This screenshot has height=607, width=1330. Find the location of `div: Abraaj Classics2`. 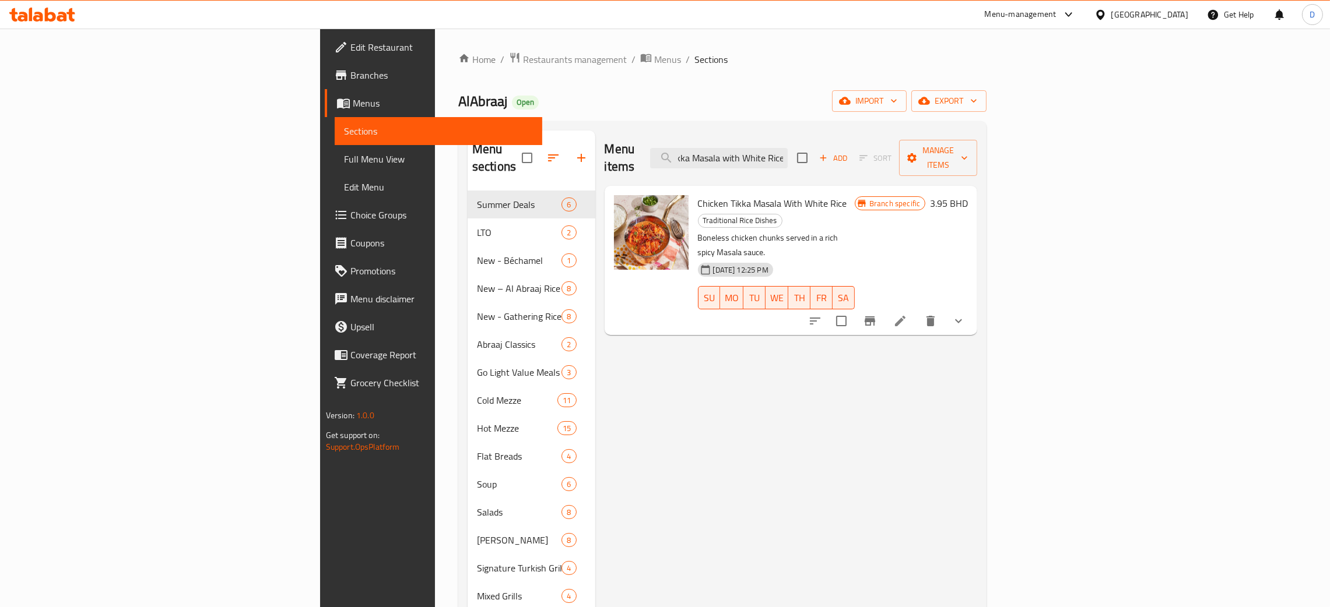

div: Abraaj Classics2 is located at coordinates (531, 345).